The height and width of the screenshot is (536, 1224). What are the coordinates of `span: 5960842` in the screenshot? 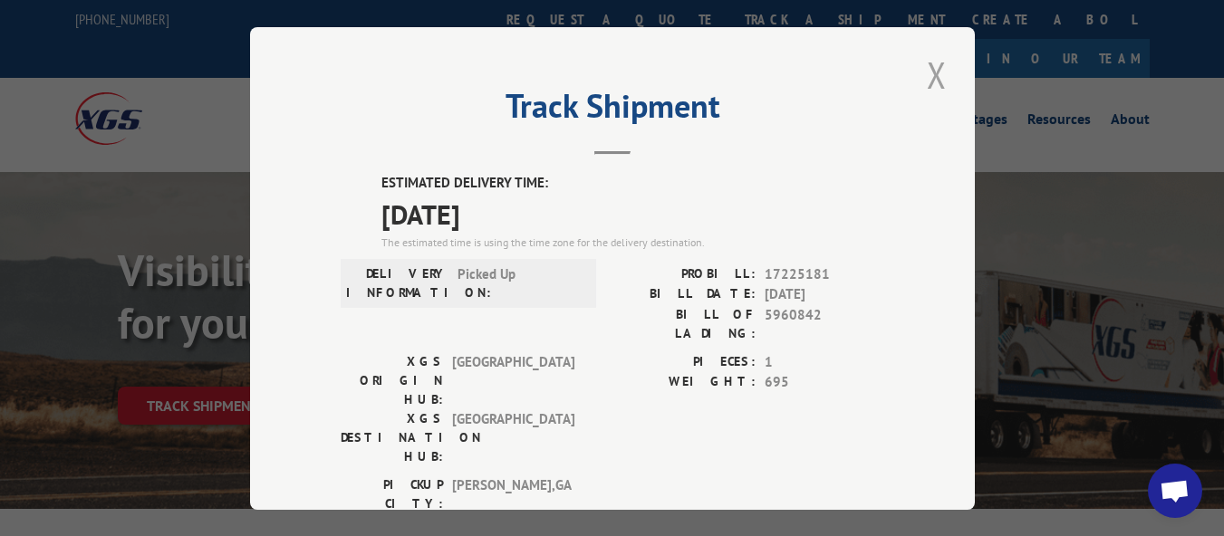 It's located at (825, 324).